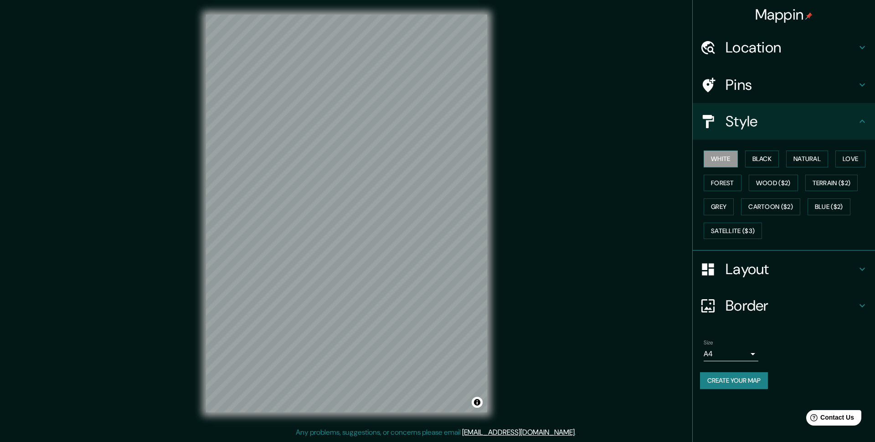 Image resolution: width=875 pixels, height=442 pixels. Describe the element at coordinates (829, 207) in the screenshot. I see `button: Blue ($2)` at that location.